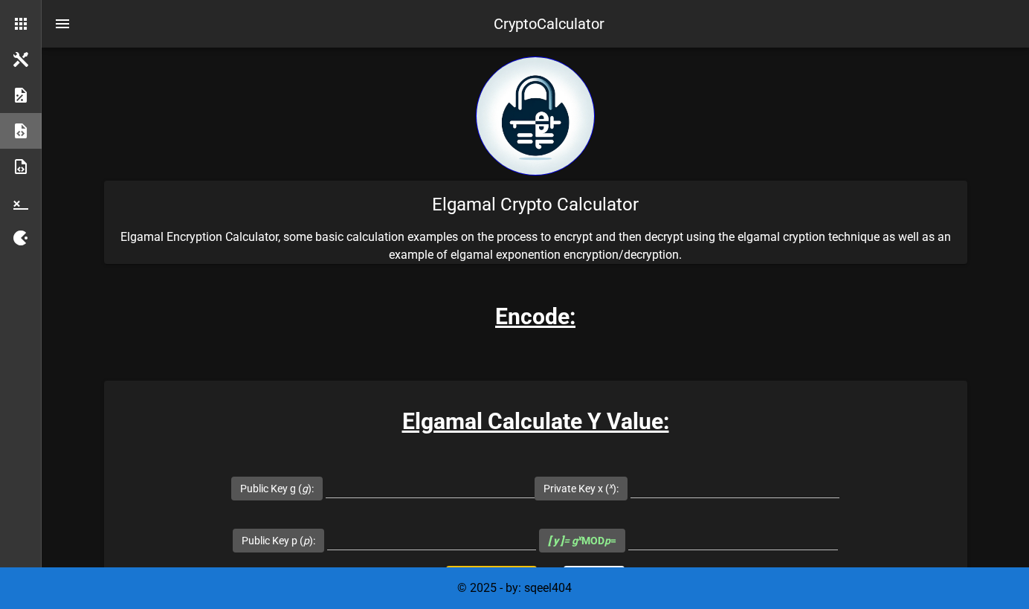 The width and height of the screenshot is (1029, 609). What do you see at coordinates (556, 541) in the screenshot?
I see `b: [ y ]` at bounding box center [556, 541].